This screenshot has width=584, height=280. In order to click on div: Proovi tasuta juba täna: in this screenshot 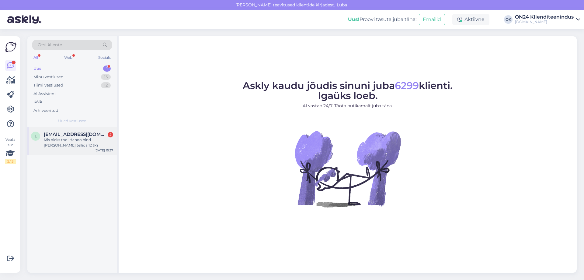, I will do `click(382, 19)`.